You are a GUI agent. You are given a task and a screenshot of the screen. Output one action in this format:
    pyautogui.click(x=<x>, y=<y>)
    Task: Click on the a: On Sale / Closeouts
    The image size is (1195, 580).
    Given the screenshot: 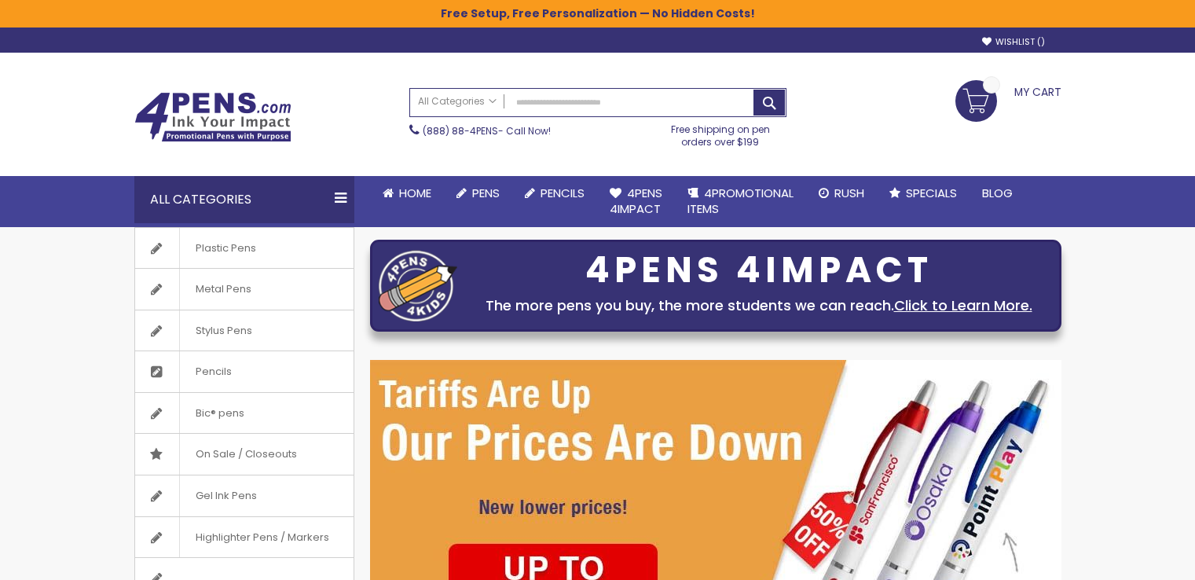 What is the action you would take?
    pyautogui.click(x=244, y=454)
    